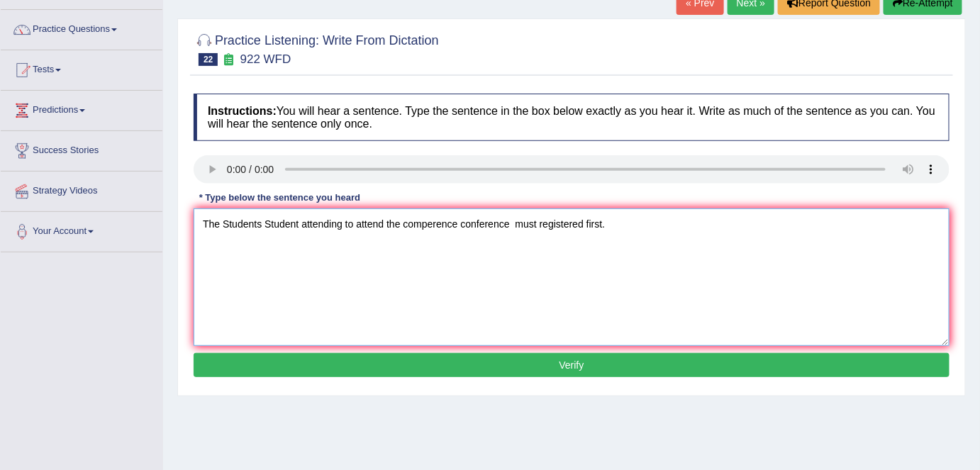 The image size is (980, 470). Describe the element at coordinates (228, 60) in the screenshot. I see `small: Exam occurring question` at that location.